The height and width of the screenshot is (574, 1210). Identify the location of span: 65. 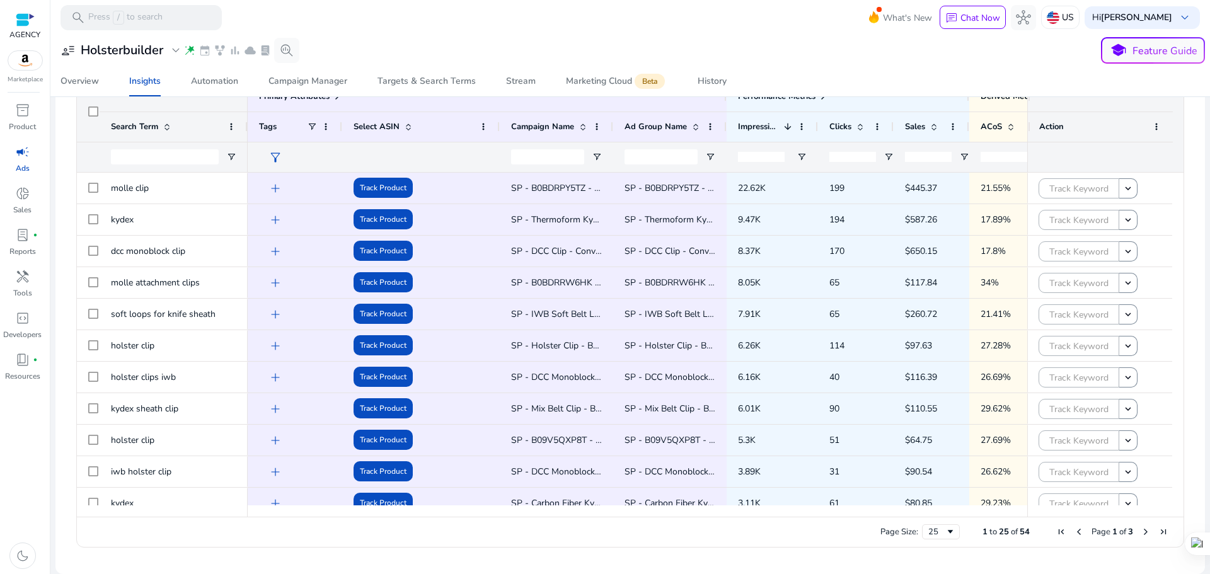
(834, 282).